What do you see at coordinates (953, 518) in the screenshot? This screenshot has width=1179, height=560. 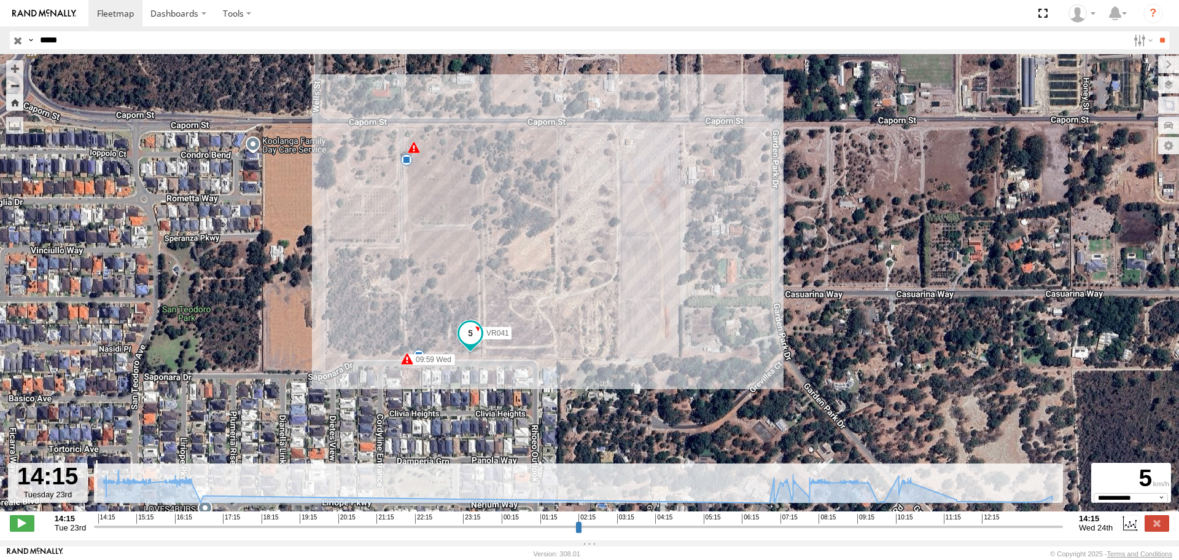 I see `span: 11:15` at bounding box center [953, 518].